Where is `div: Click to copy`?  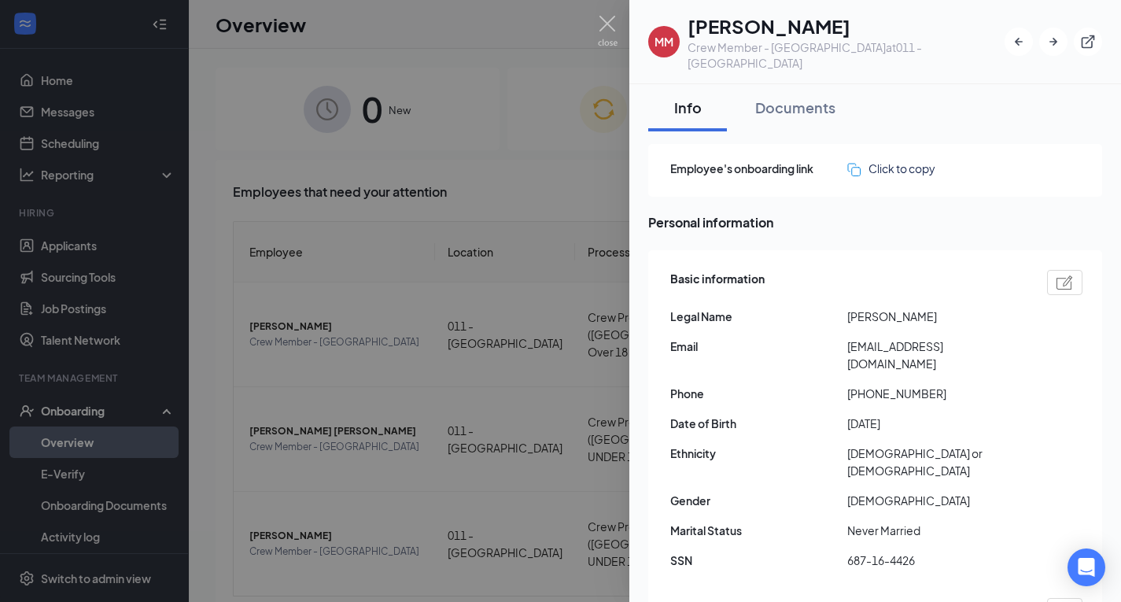 div: Click to copy is located at coordinates (891, 168).